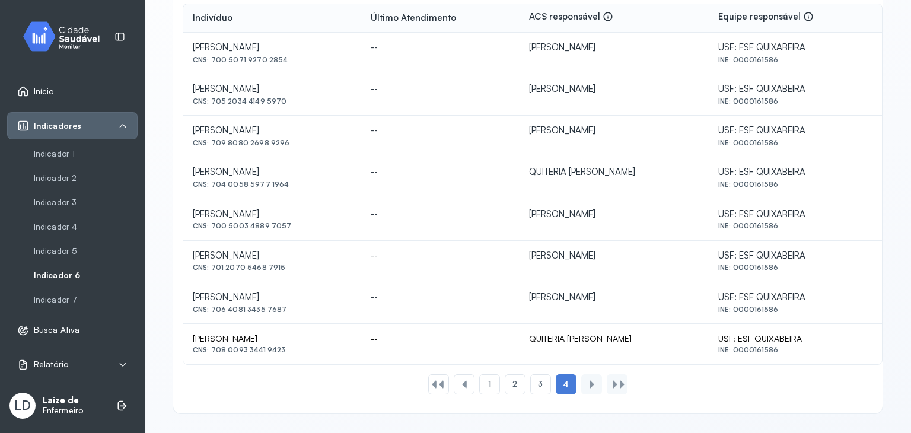 This screenshot has height=433, width=911. Describe the element at coordinates (72, 330) in the screenshot. I see `a: Busca Ativa` at that location.